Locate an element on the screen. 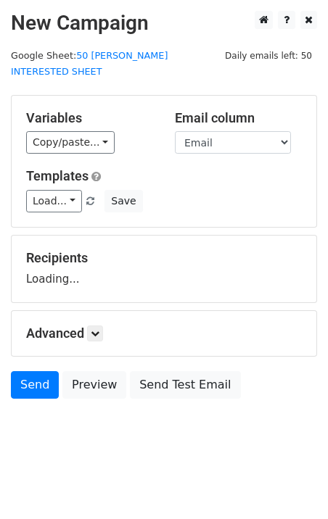  div: Chat Widget is located at coordinates (292, 485).